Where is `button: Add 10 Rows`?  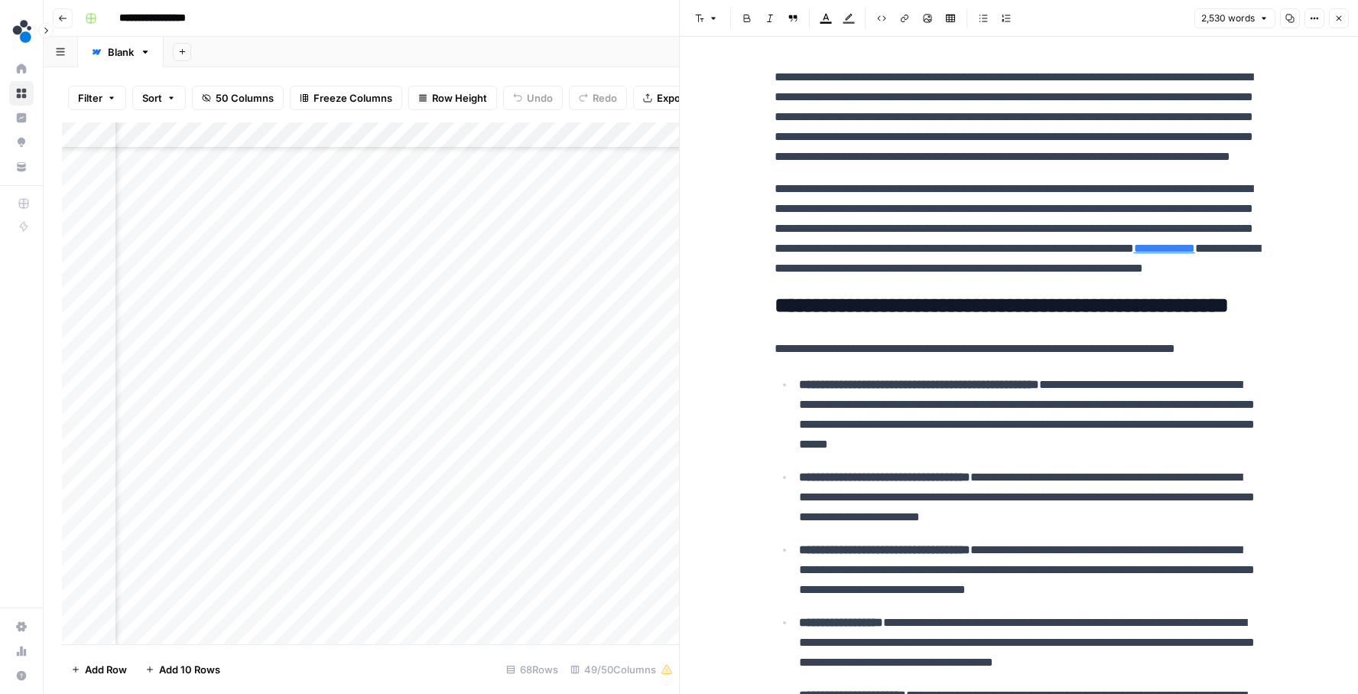 button: Add 10 Rows is located at coordinates (183, 669).